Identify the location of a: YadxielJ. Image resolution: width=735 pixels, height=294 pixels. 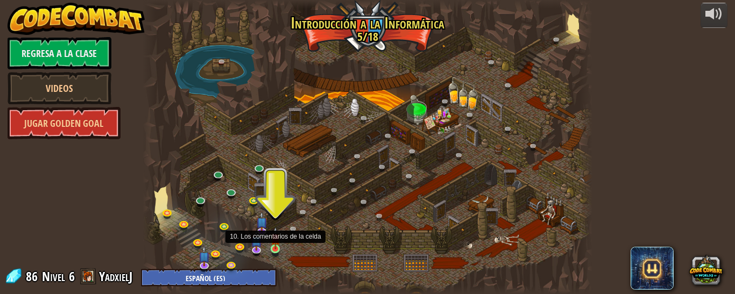
(117, 276).